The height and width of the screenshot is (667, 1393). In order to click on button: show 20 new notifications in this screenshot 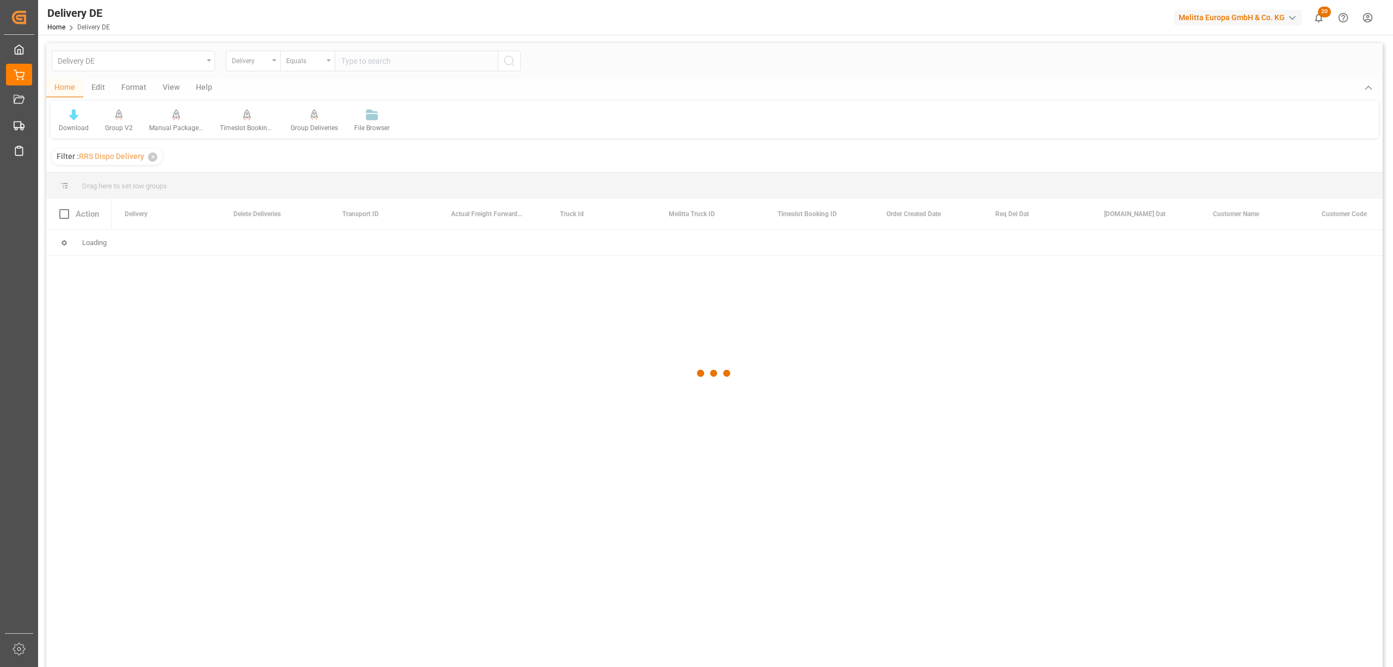, I will do `click(1318, 17)`.